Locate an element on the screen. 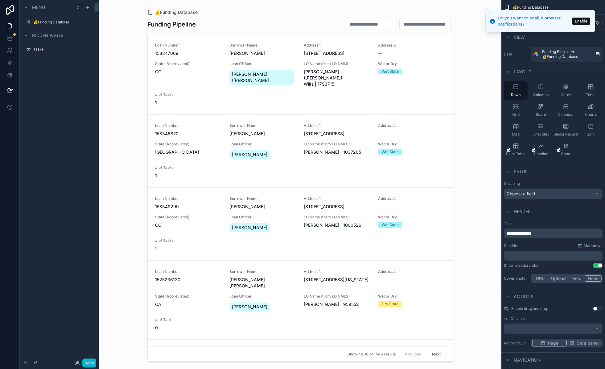  span: Single Record is located at coordinates (565, 134).